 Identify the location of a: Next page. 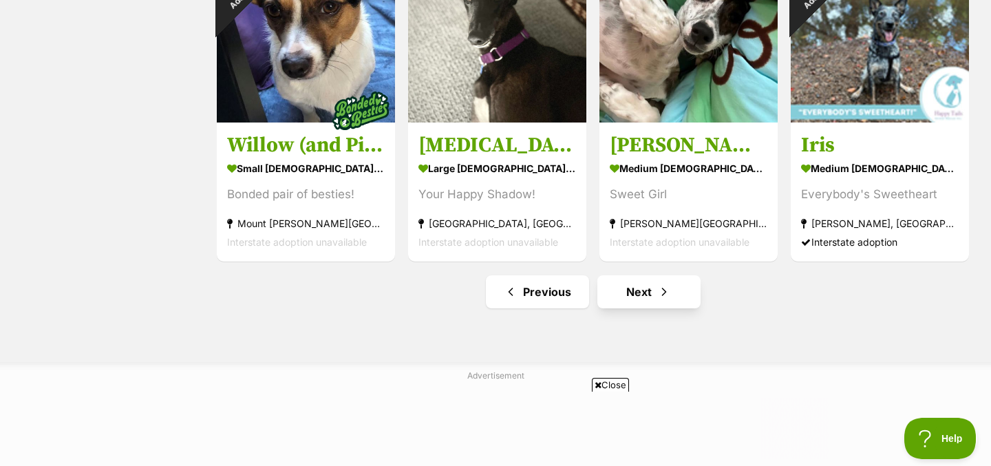
(649, 292).